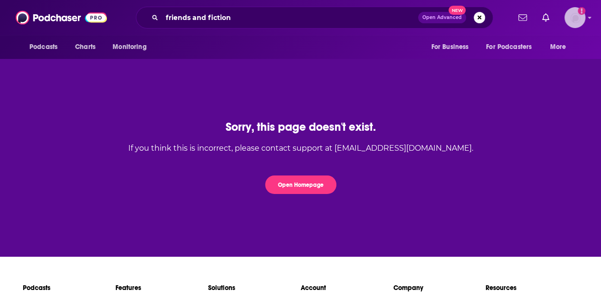  I want to click on li: Account, so click(346, 287).